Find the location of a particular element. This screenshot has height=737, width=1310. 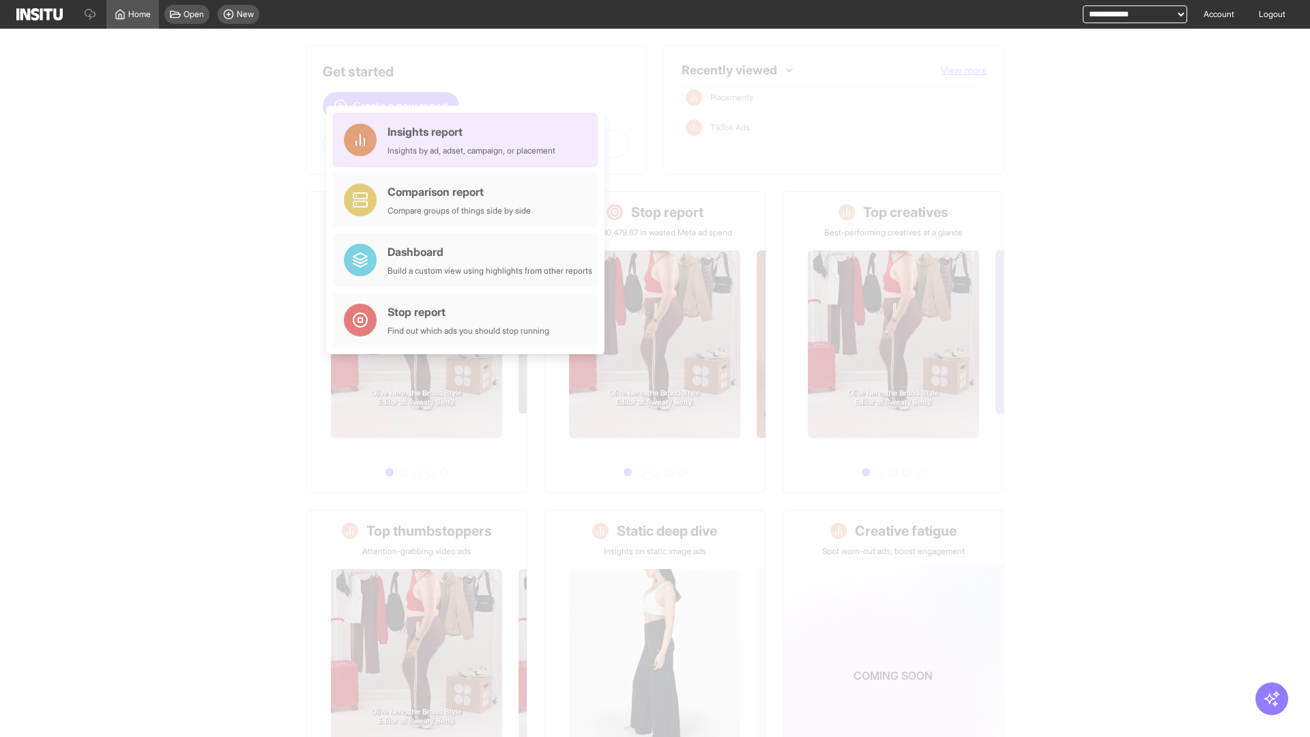

span: Home is located at coordinates (139, 14).